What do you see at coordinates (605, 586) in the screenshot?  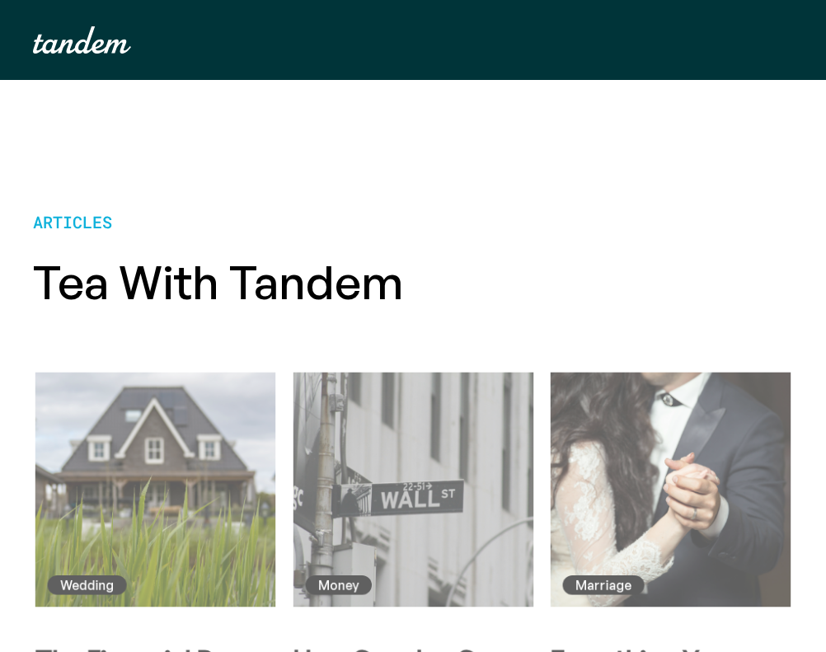 I see `div: Marriage` at bounding box center [605, 586].